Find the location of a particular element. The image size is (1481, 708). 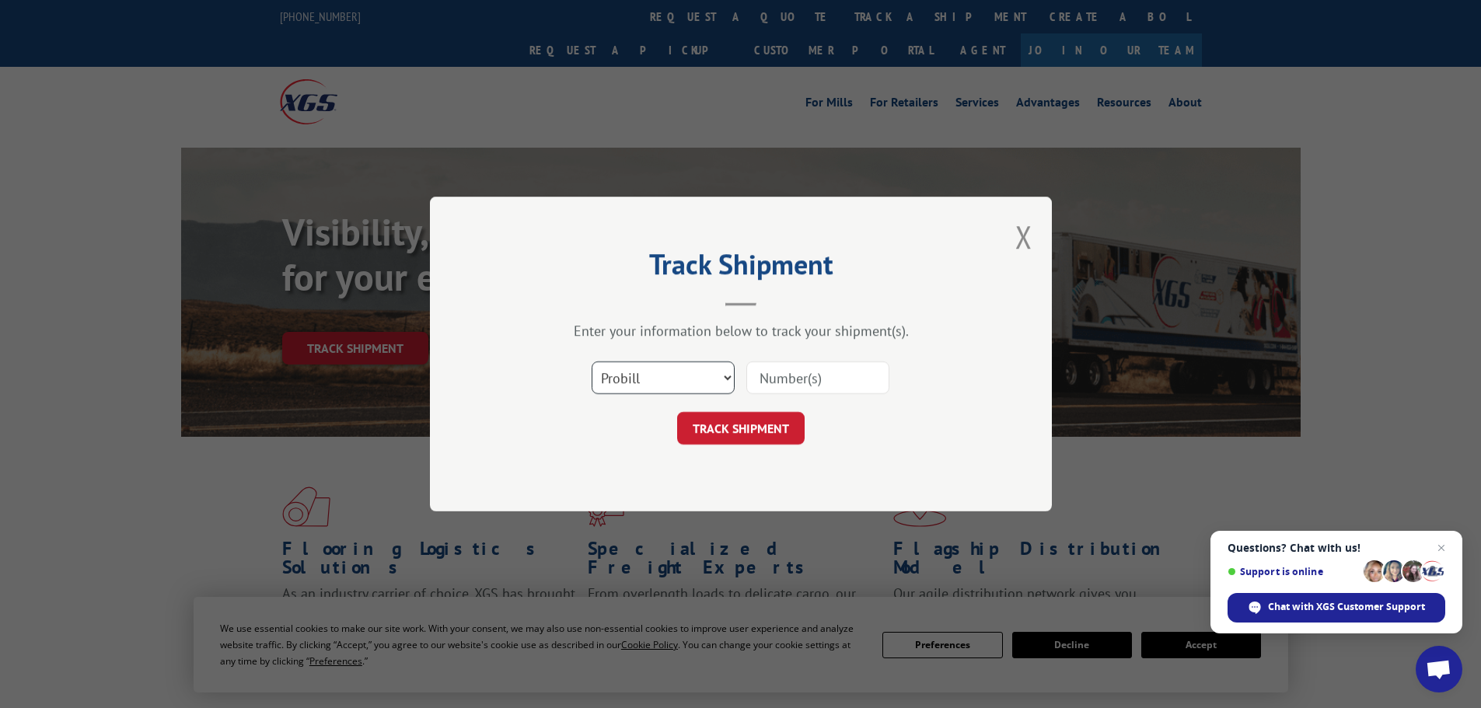

div: Chat with XGS Customer Support is located at coordinates (1336, 608).